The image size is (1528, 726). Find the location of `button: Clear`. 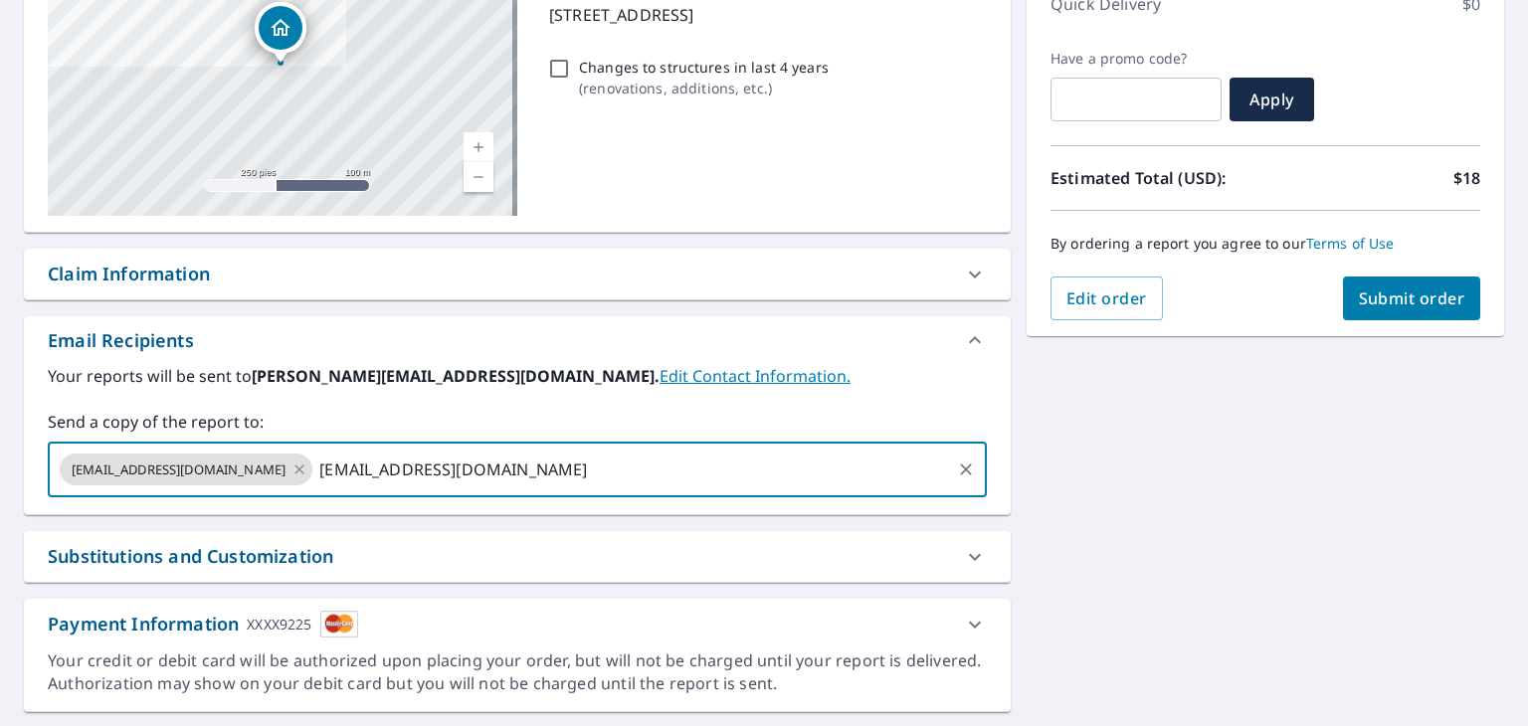

button: Clear is located at coordinates (966, 469).